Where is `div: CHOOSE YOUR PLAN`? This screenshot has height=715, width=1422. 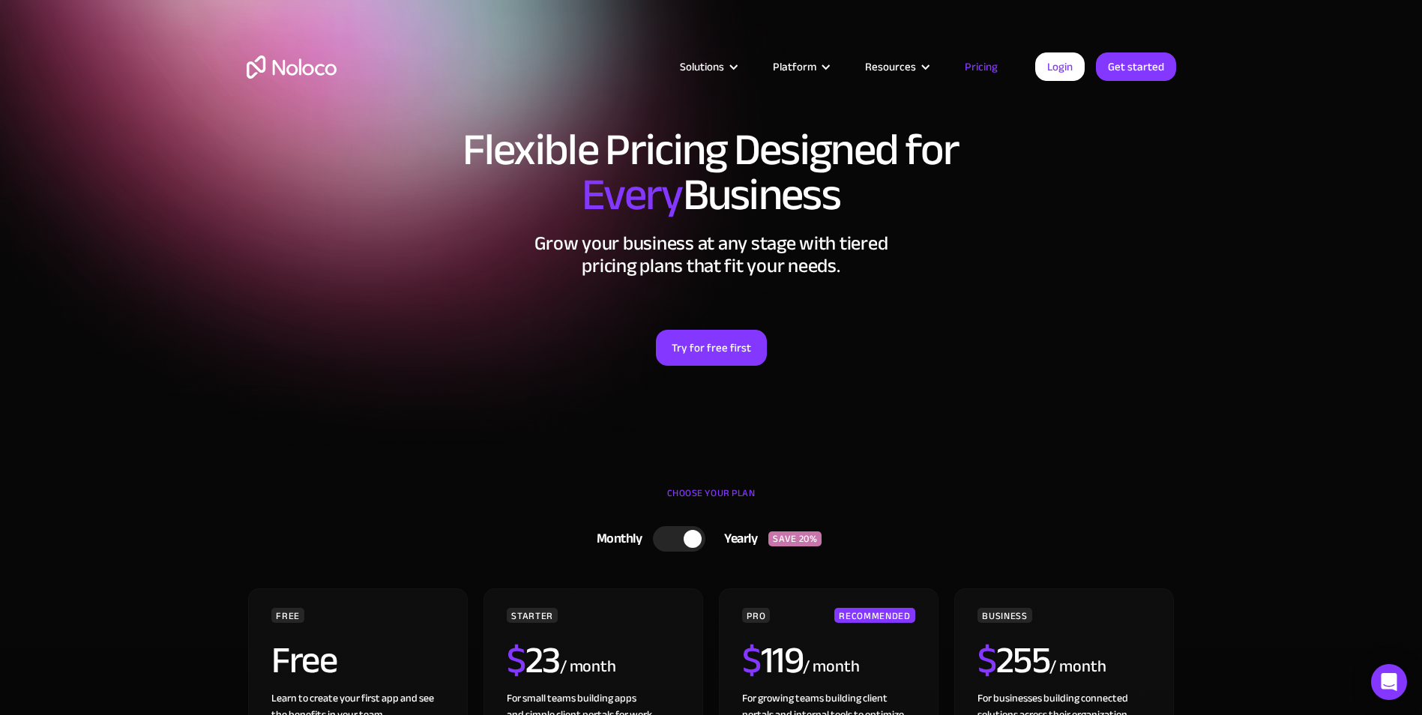
div: CHOOSE YOUR PLAN is located at coordinates (711, 501).